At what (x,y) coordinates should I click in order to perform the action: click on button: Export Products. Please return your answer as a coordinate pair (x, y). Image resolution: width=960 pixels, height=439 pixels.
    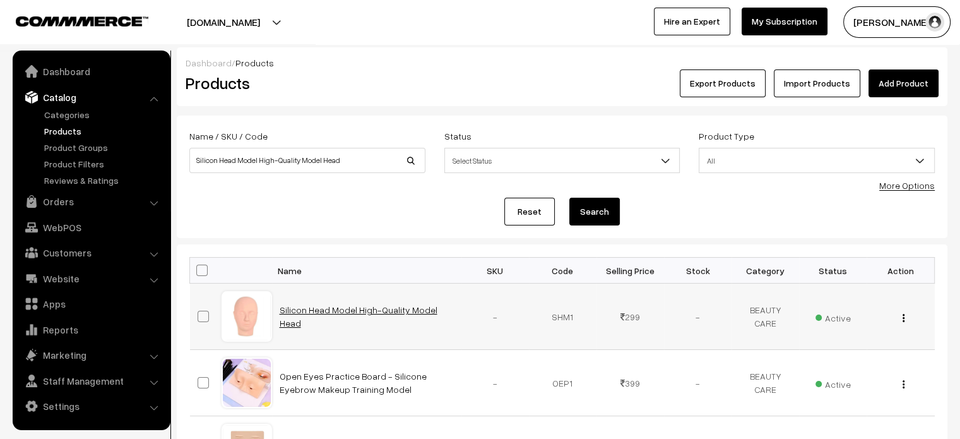
    Looking at the image, I should click on (723, 83).